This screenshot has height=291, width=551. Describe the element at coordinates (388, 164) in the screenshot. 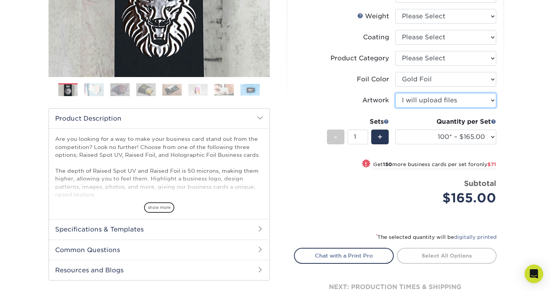

I see `strong: 150` at that location.